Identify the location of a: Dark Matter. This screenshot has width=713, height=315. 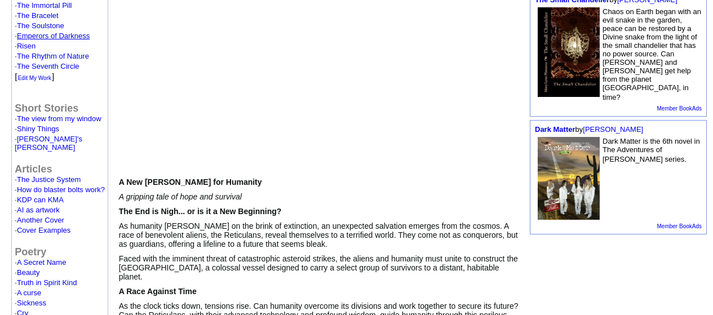
(556, 129).